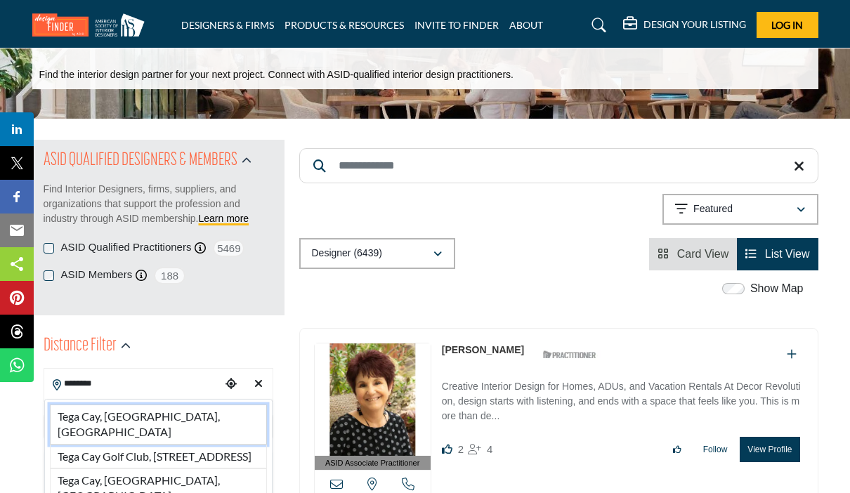  Describe the element at coordinates (623, 399) in the screenshot. I see `a: Creative Interior Design for Homes, ADUs, and Vacation Rentals At Decor Revolution, design starts...` at that location.